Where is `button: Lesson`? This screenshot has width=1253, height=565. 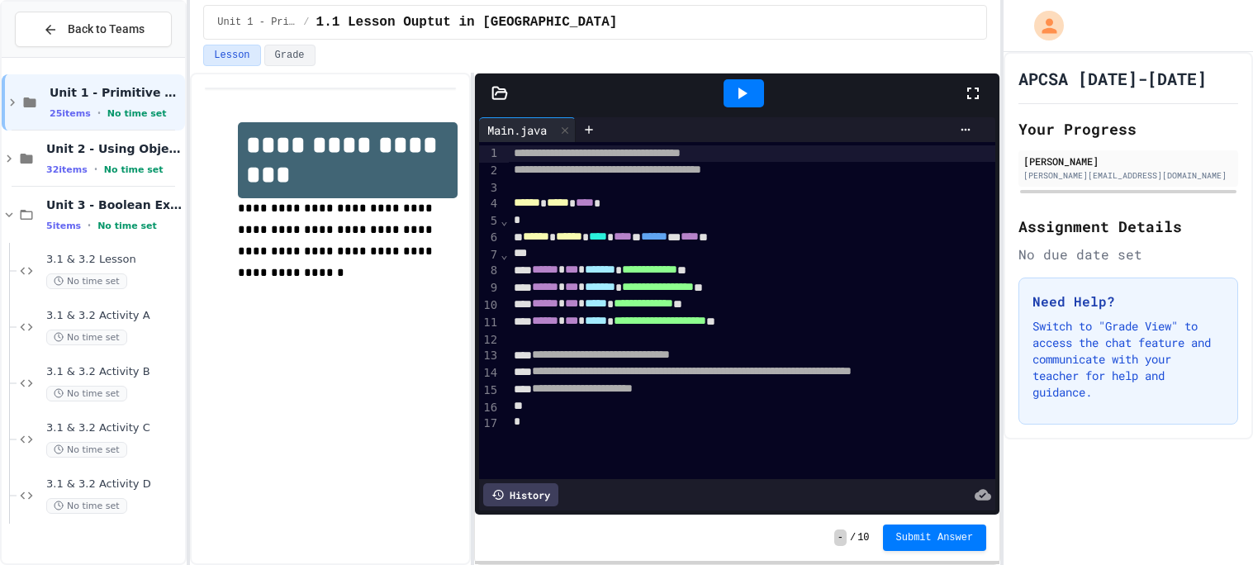
button: Lesson is located at coordinates (231, 55).